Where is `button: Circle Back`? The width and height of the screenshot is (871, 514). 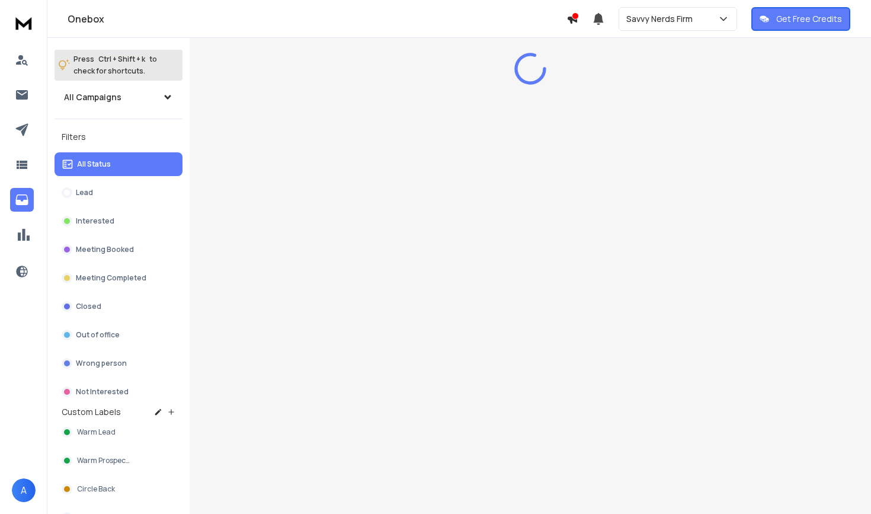 button: Circle Back is located at coordinates (118, 489).